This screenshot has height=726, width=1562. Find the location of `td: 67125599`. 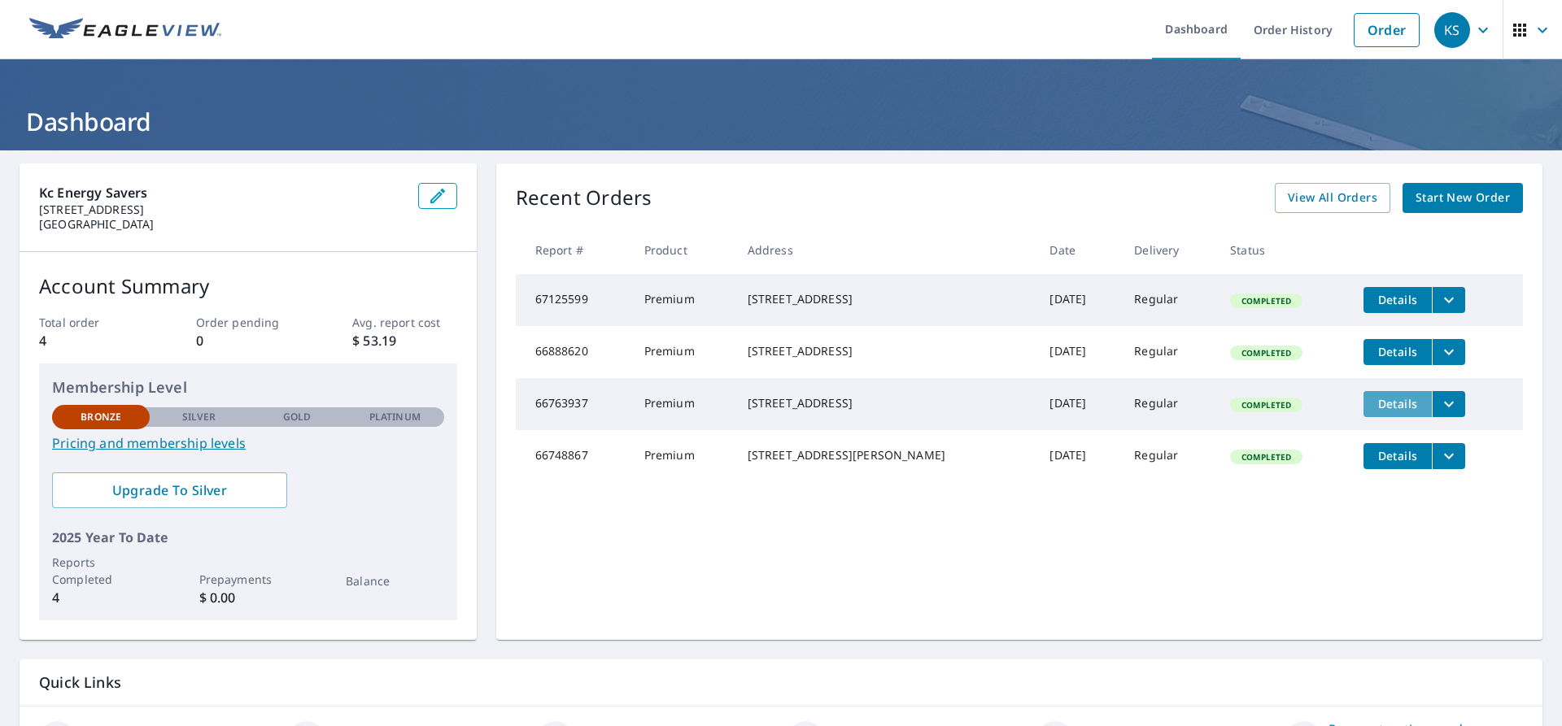

td: 67125599 is located at coordinates (573, 300).